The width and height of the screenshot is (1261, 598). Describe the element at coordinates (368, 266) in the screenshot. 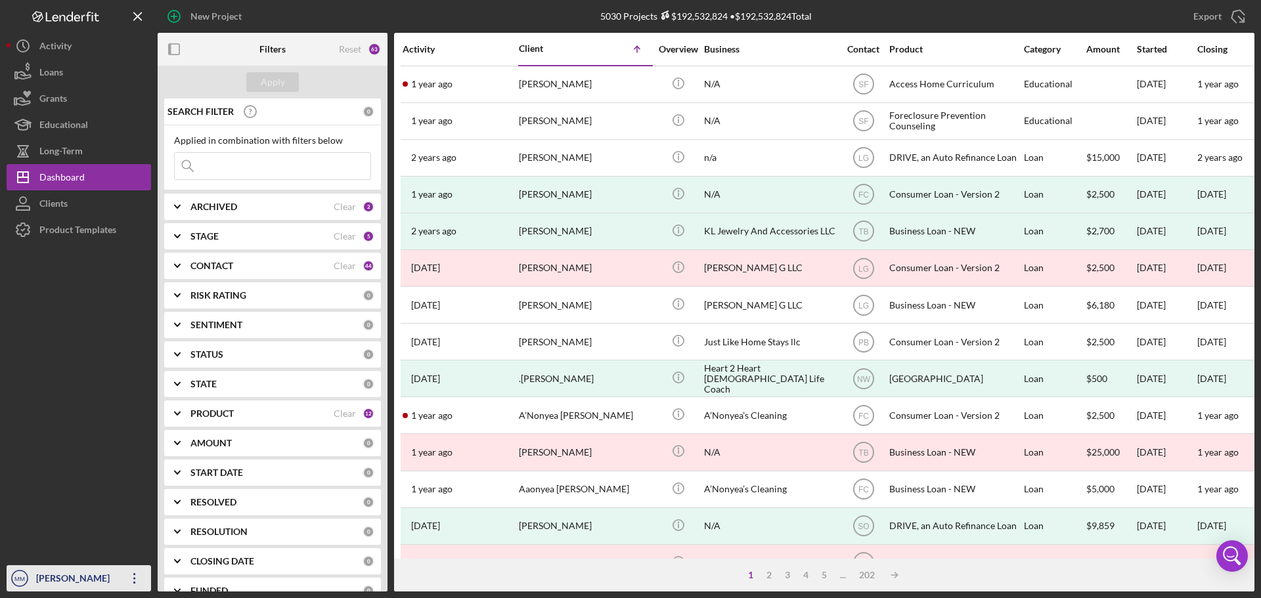

I see `div: 44` at that location.